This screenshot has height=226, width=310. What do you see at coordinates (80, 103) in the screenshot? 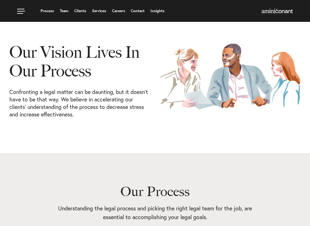
I see `p: Confronting a legal matter can be daunting, but it doesn’t have to be that way. We believe in acc...` at bounding box center [80, 103].